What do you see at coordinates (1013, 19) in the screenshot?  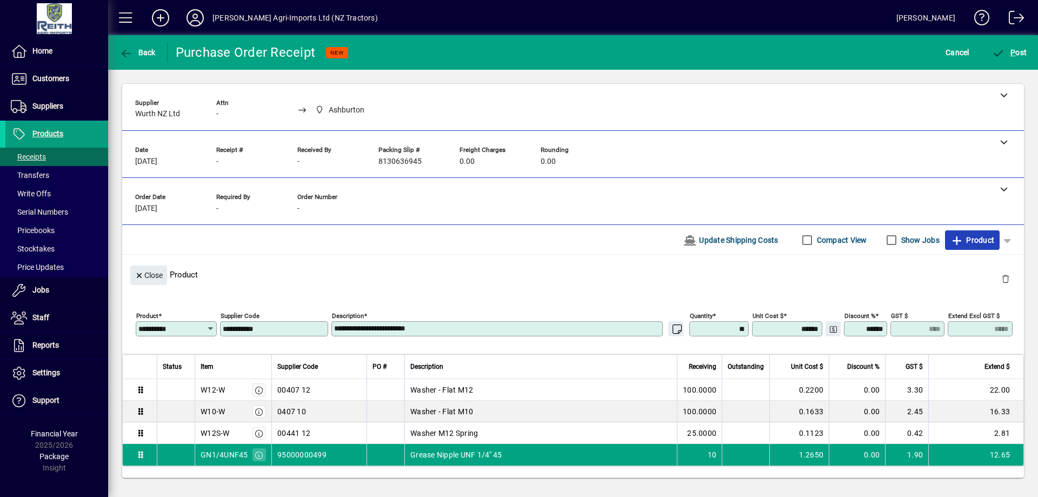 I see `a: Logout` at bounding box center [1013, 19].